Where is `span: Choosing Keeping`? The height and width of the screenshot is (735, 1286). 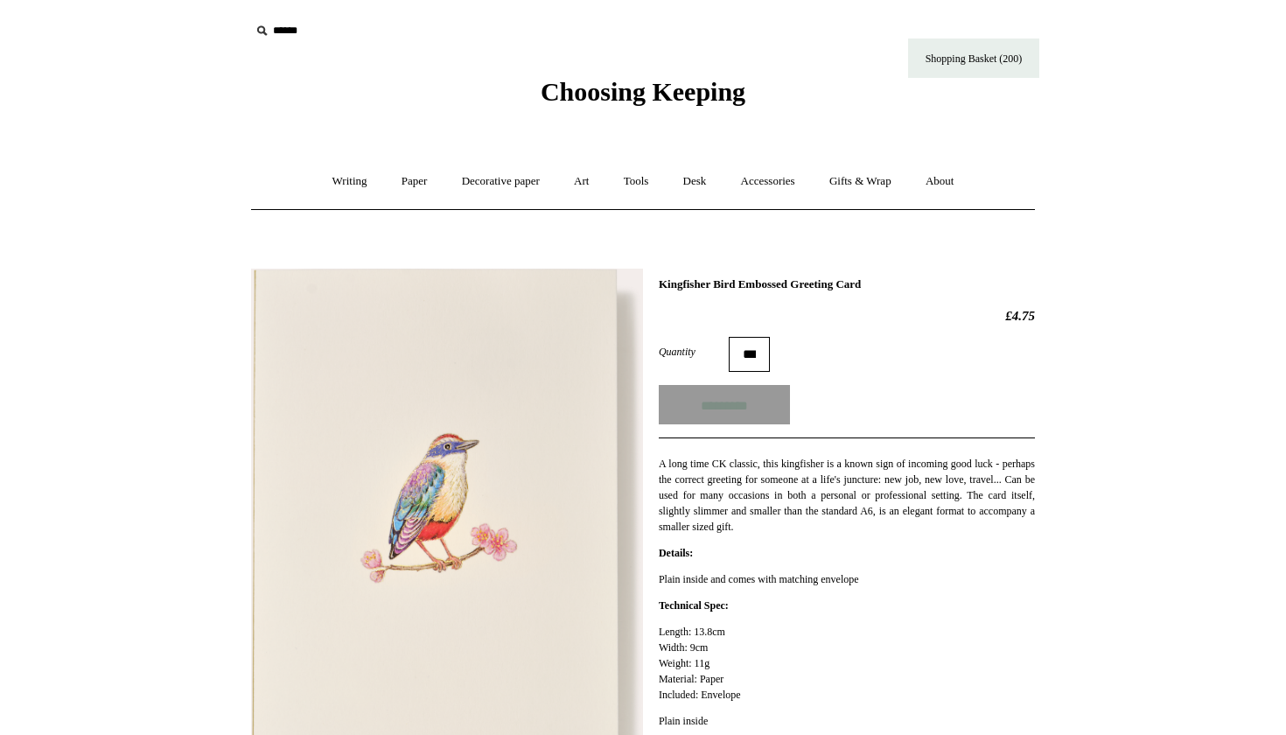 span: Choosing Keeping is located at coordinates (643, 91).